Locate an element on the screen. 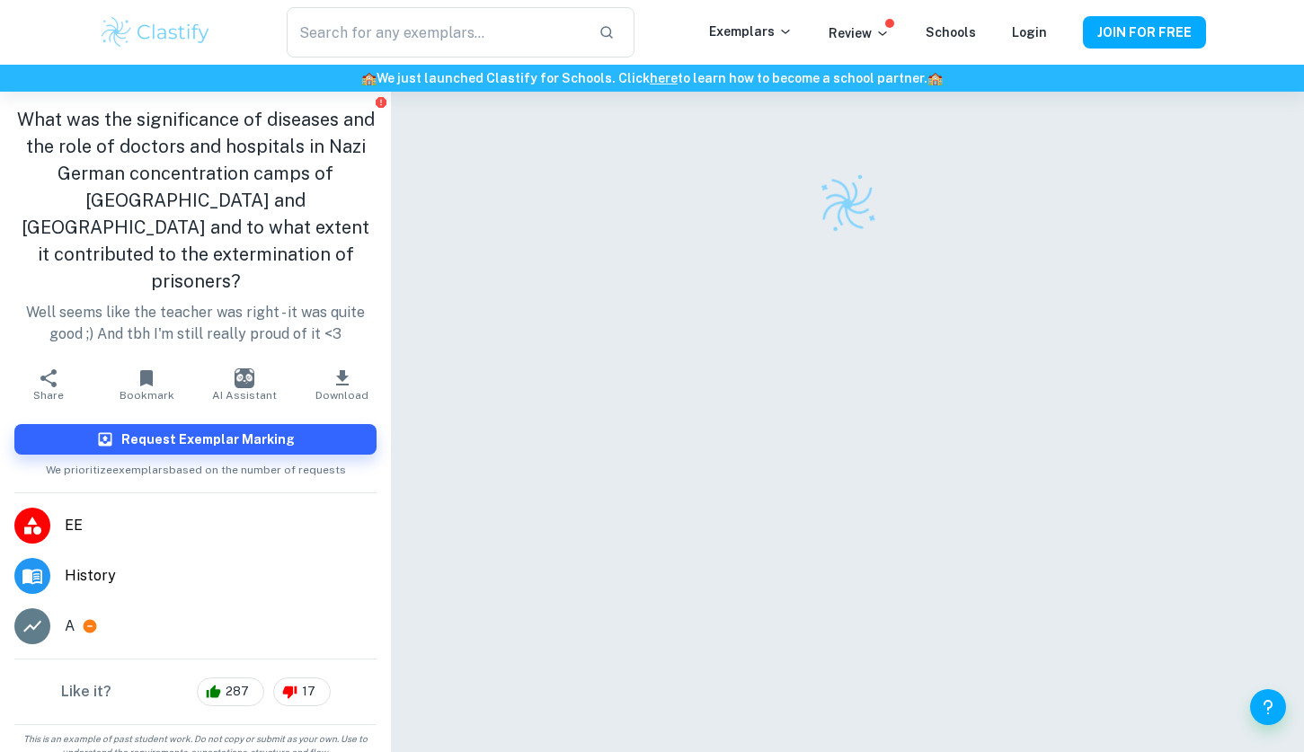 This screenshot has width=1304, height=752. span: EE is located at coordinates (220, 526).